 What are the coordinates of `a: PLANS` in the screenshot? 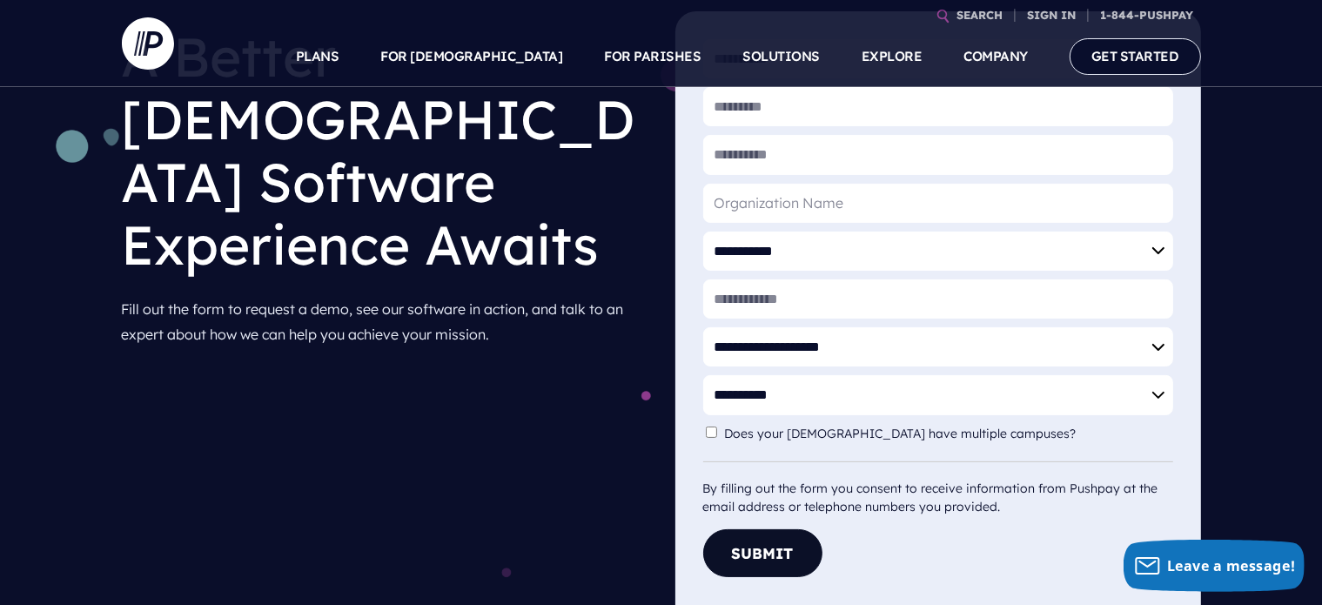 It's located at (318, 57).